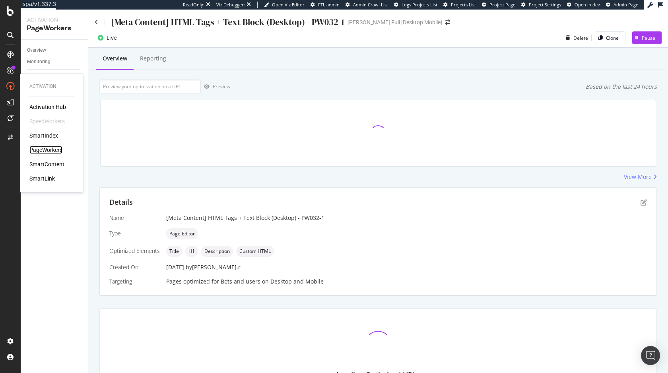  What do you see at coordinates (54, 62) in the screenshot?
I see `a: Monitoring` at bounding box center [54, 62].